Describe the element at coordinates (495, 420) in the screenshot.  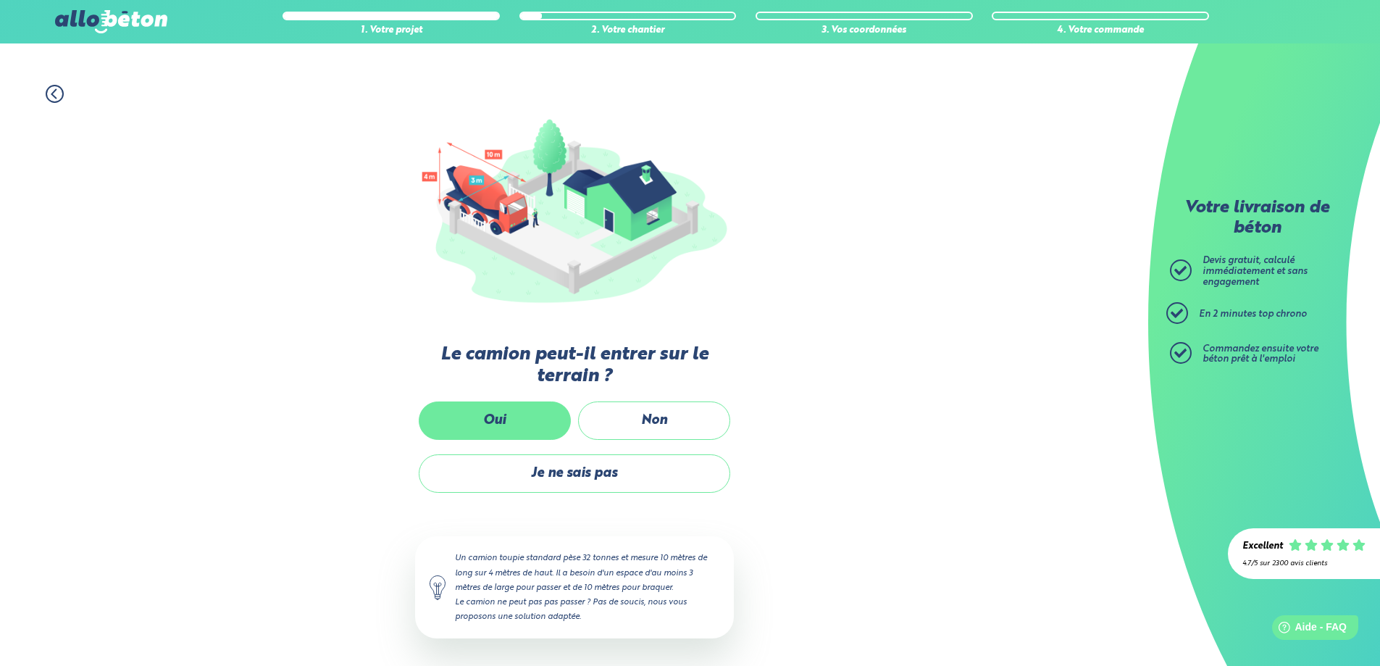
I see `label: Oui` at that location.